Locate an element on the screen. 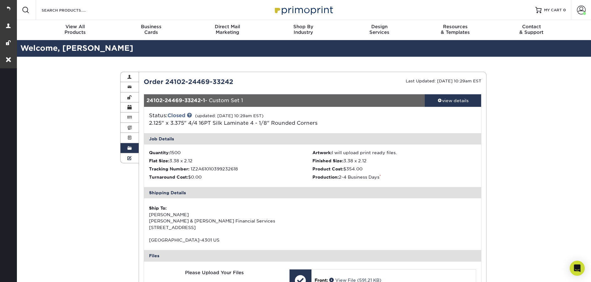 This screenshot has height=282, width=591. div: Products is located at coordinates (75, 29).